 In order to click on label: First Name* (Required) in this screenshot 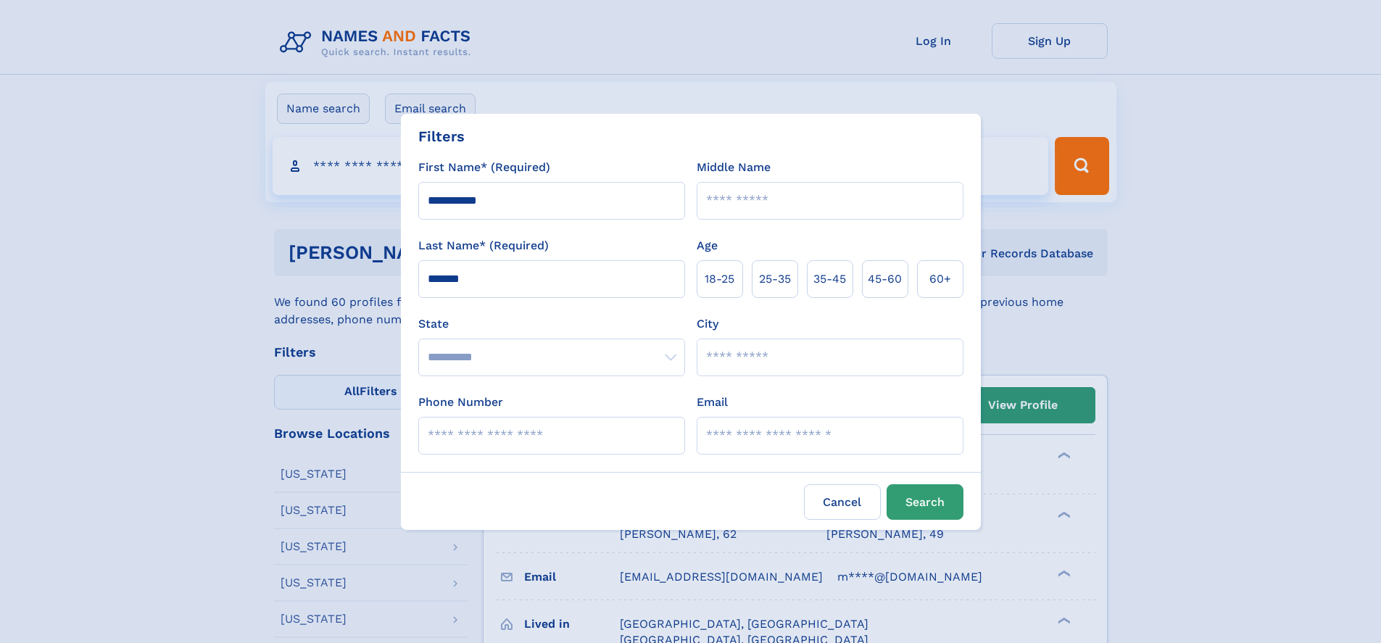, I will do `click(484, 167)`.